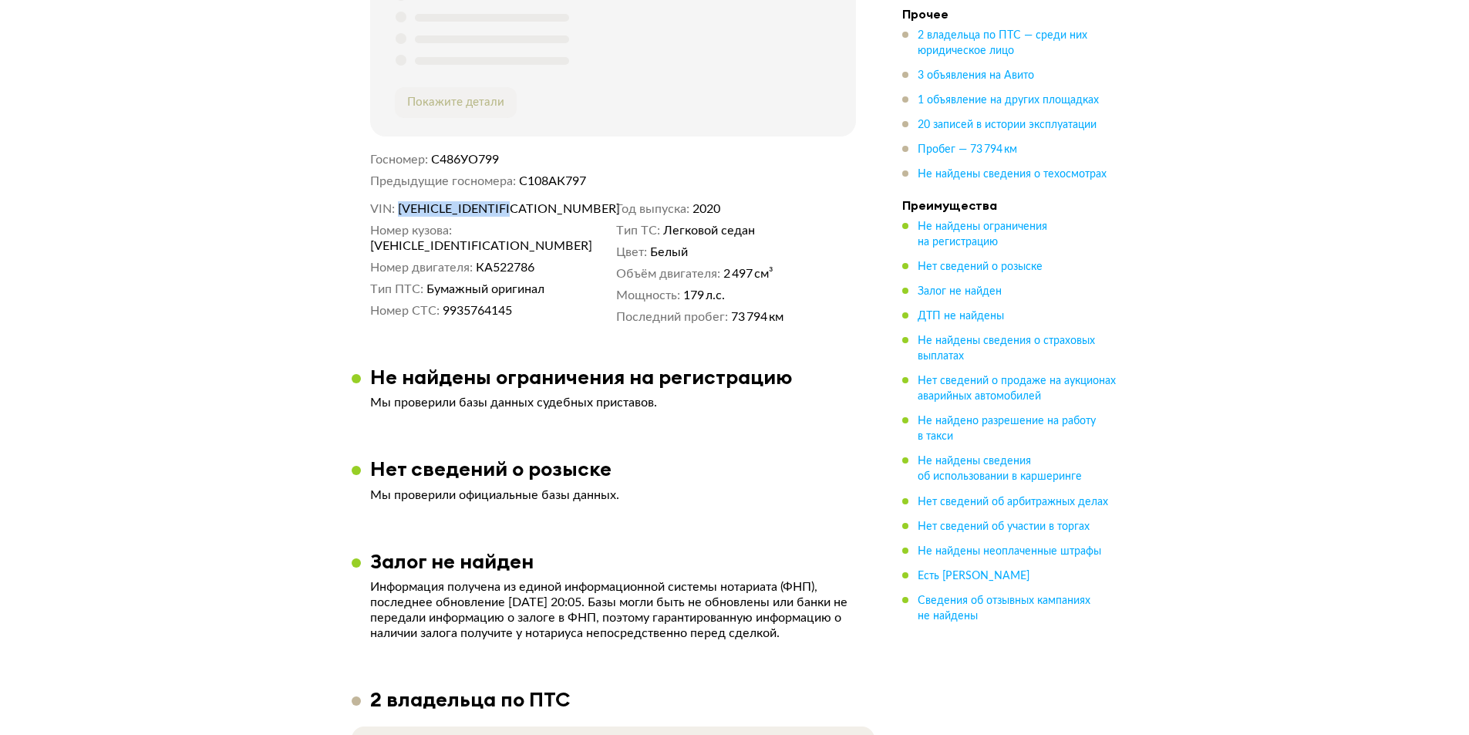 This screenshot has height=735, width=1469. I want to click on h4: Преимущества, so click(1010, 205).